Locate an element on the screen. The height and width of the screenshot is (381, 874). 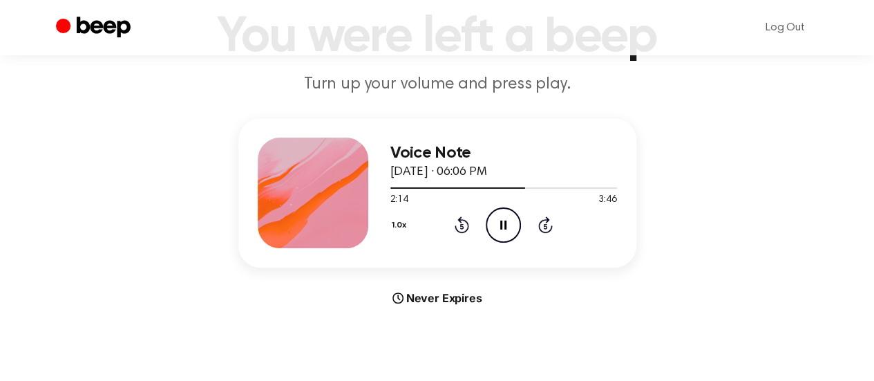
span: 3:46 is located at coordinates (608, 200).